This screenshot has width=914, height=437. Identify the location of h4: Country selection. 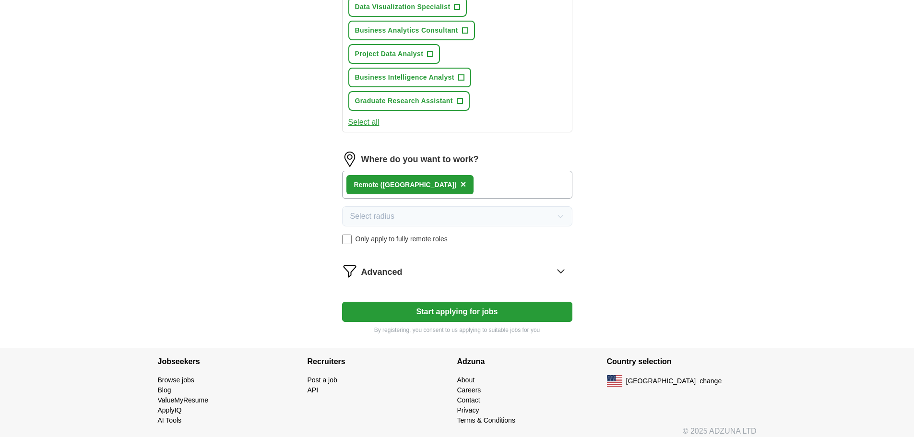
(682, 362).